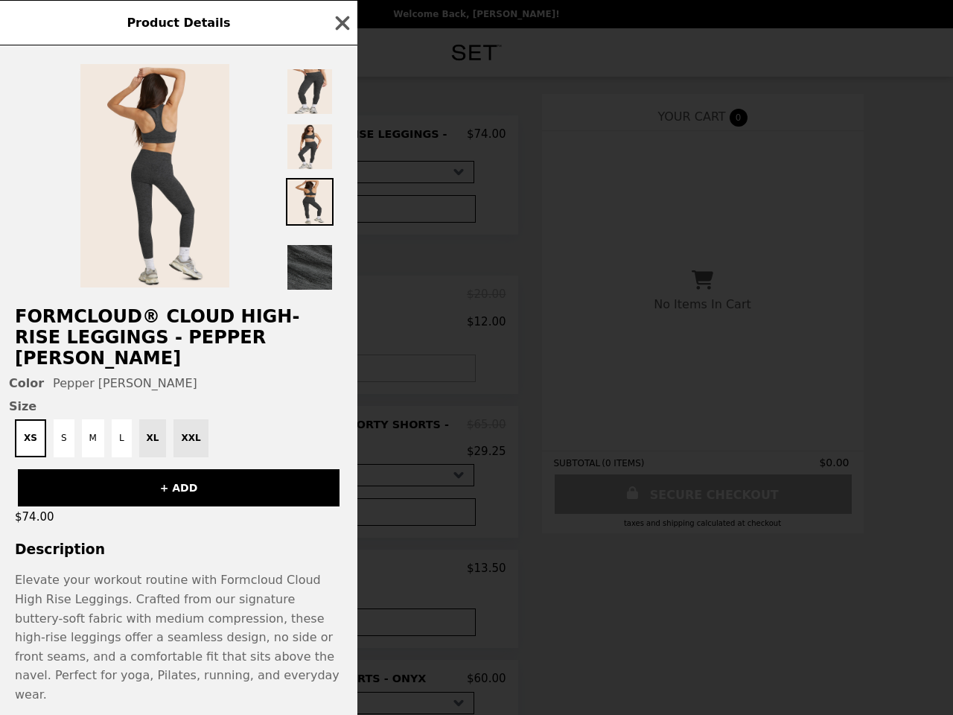 The height and width of the screenshot is (715, 953). Describe the element at coordinates (179, 488) in the screenshot. I see `button: + ADD` at that location.